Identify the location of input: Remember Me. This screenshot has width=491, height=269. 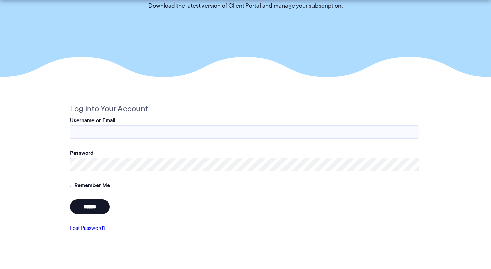
(72, 185).